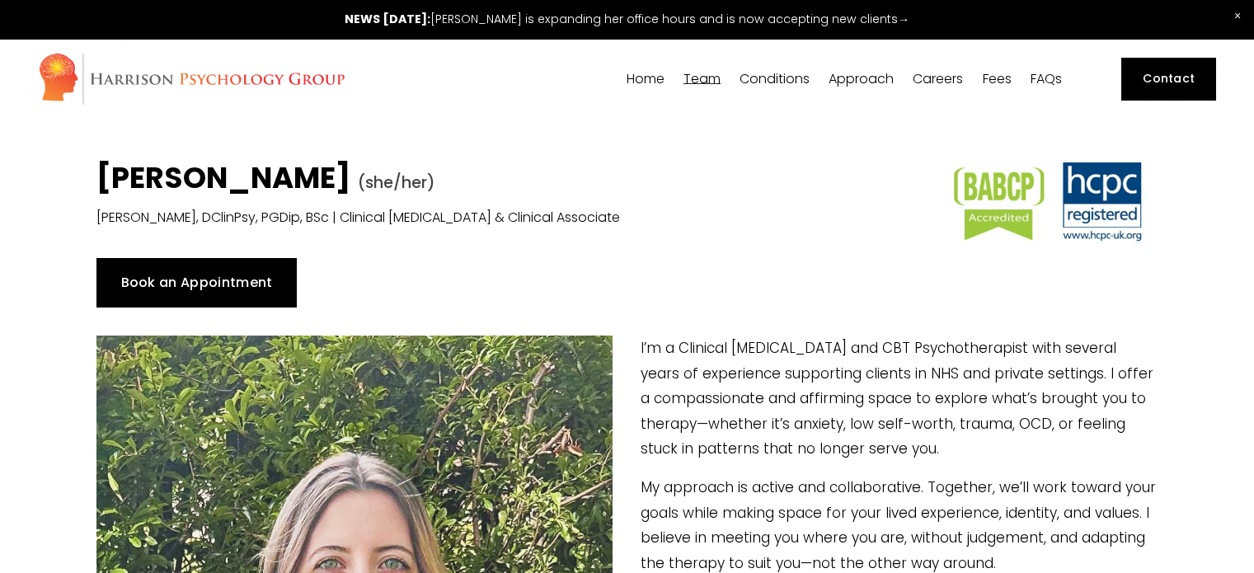 The width and height of the screenshot is (1254, 573). What do you see at coordinates (1047, 78) in the screenshot?
I see `a: FAQs` at bounding box center [1047, 78].